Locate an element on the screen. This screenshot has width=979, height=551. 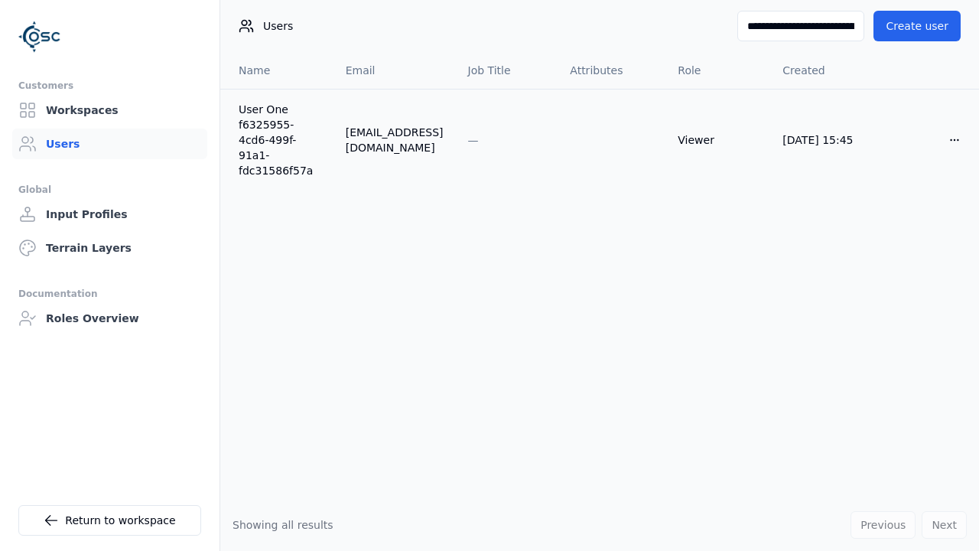
a: Roles Overview is located at coordinates (109, 318).